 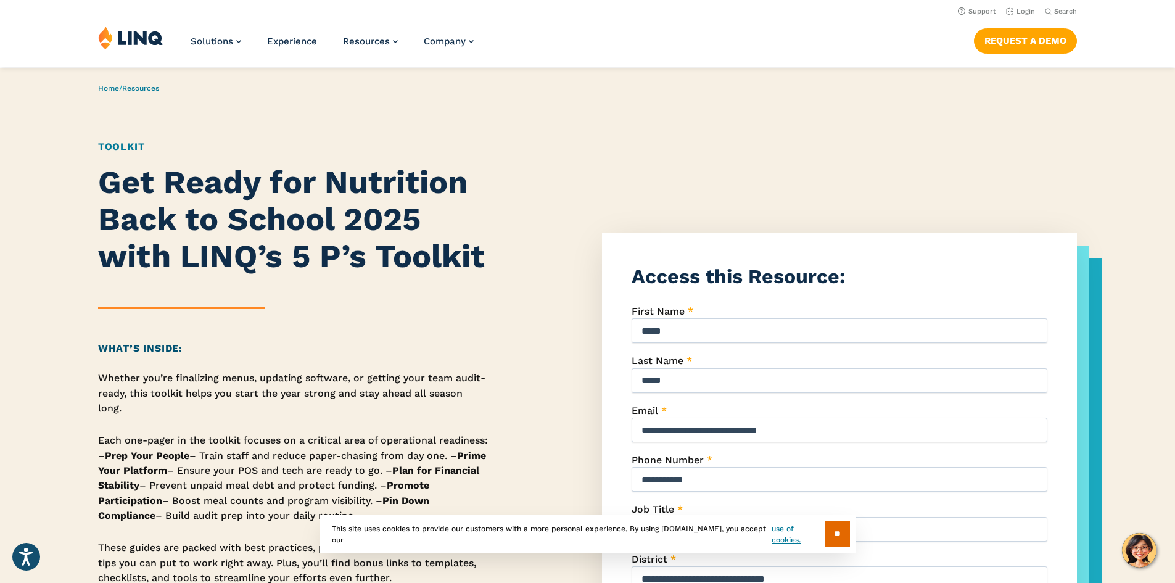 What do you see at coordinates (294, 393) in the screenshot?
I see `p: Whether you’re finalizing menus, updating software, or getting your team audit-ready, this toolki...` at bounding box center [294, 393].